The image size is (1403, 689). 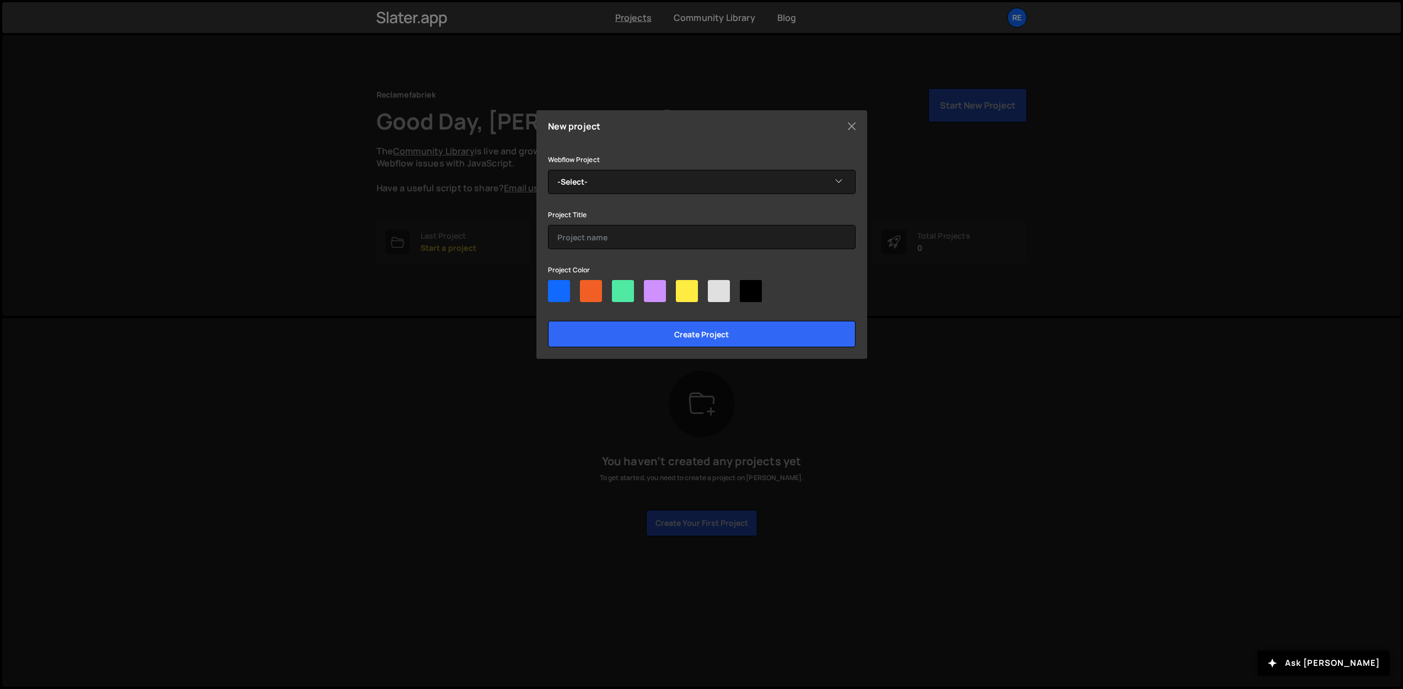 What do you see at coordinates (702, 237) in the screenshot?
I see `input: Project name` at bounding box center [702, 237].